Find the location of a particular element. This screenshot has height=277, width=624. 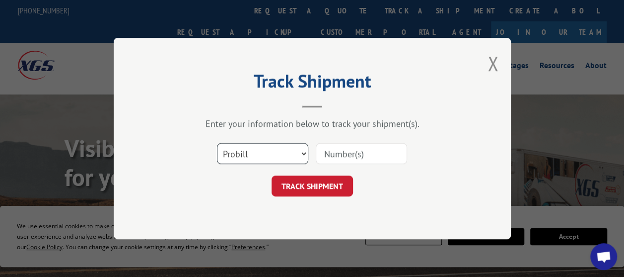

div: Open chat is located at coordinates (604, 256).